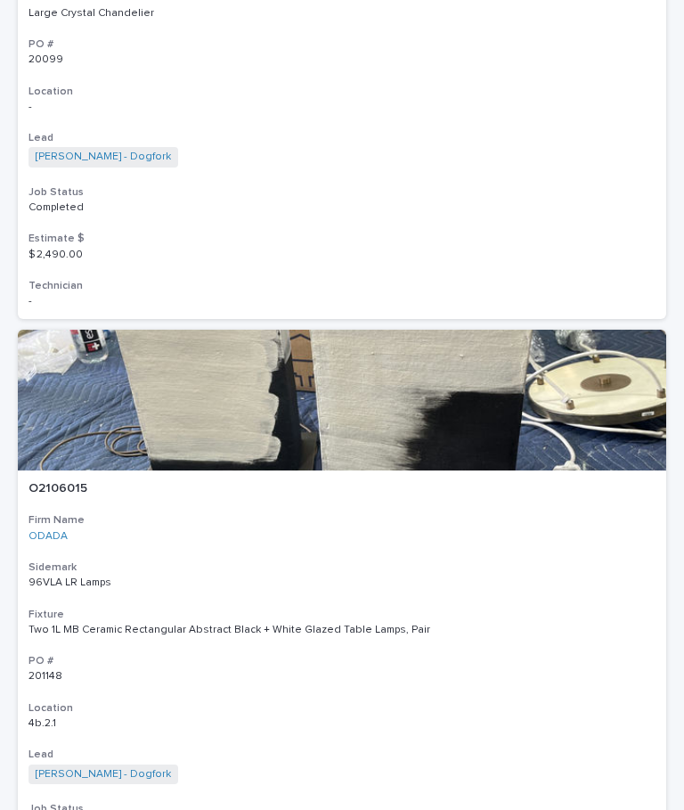 This screenshot has height=810, width=684. What do you see at coordinates (342, 567) in the screenshot?
I see `h3: Sidemark` at bounding box center [342, 567].